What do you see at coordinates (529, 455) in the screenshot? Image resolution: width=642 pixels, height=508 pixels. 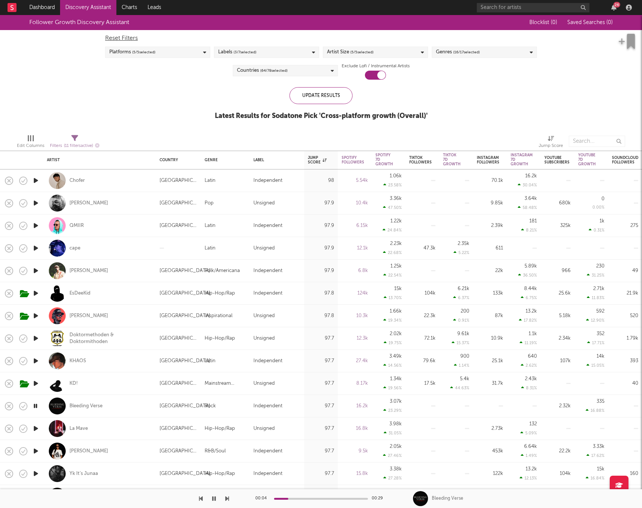 I see `div: 1.49 %` at bounding box center [529, 455].